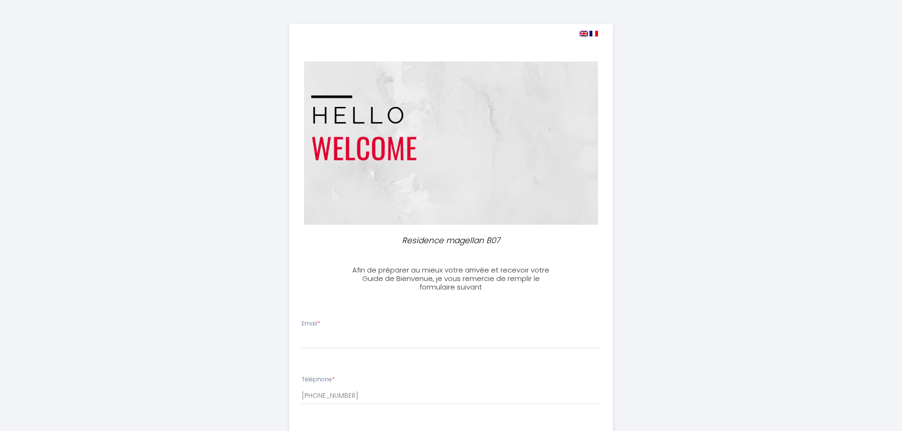 The image size is (902, 431). I want to click on label: Téléphone, so click(318, 380).